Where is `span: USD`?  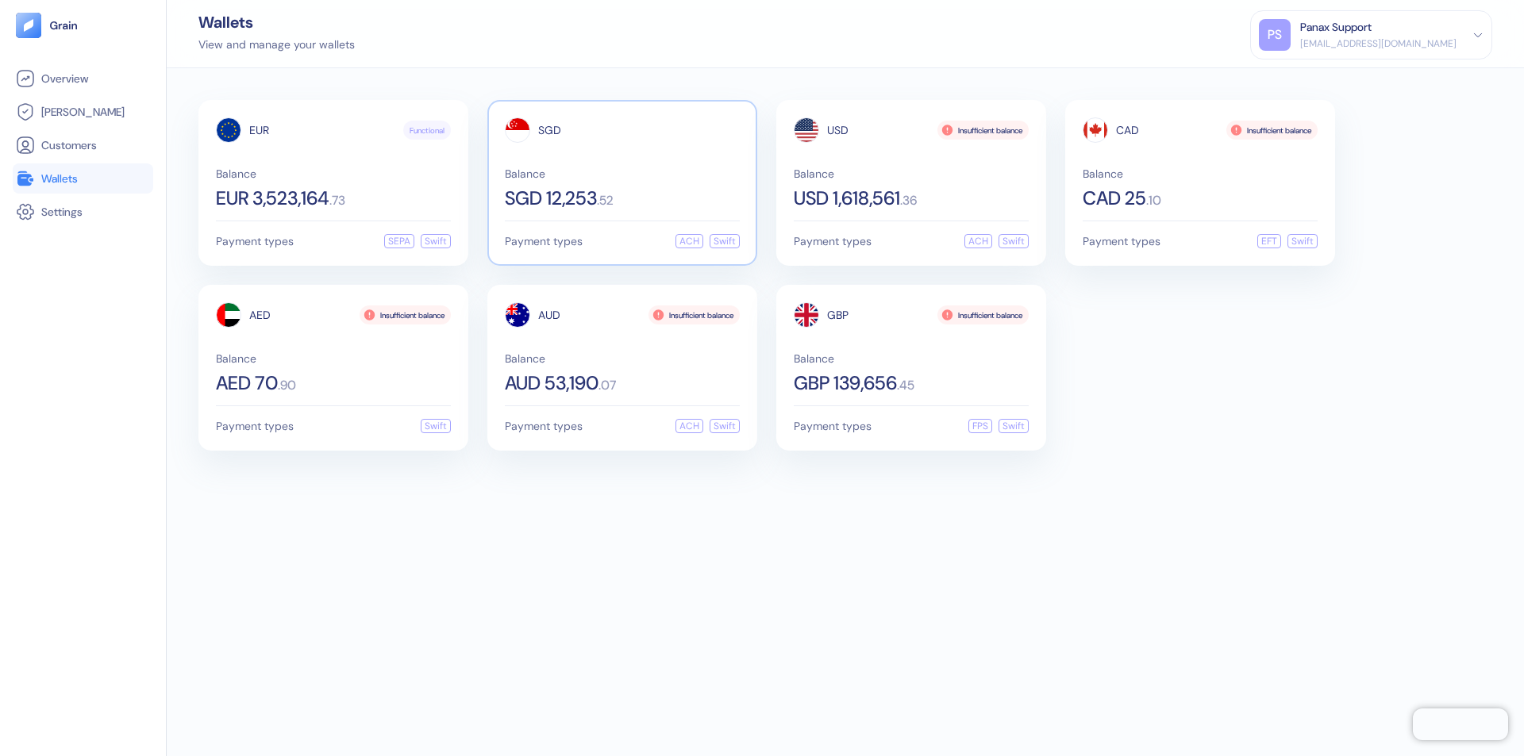
span: USD is located at coordinates (837, 130).